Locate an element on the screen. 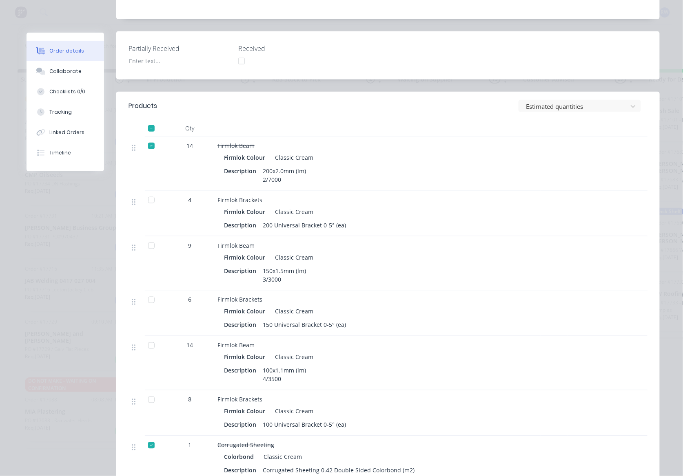 The width and height of the screenshot is (683, 476). button: Order details is located at coordinates (65, 51).